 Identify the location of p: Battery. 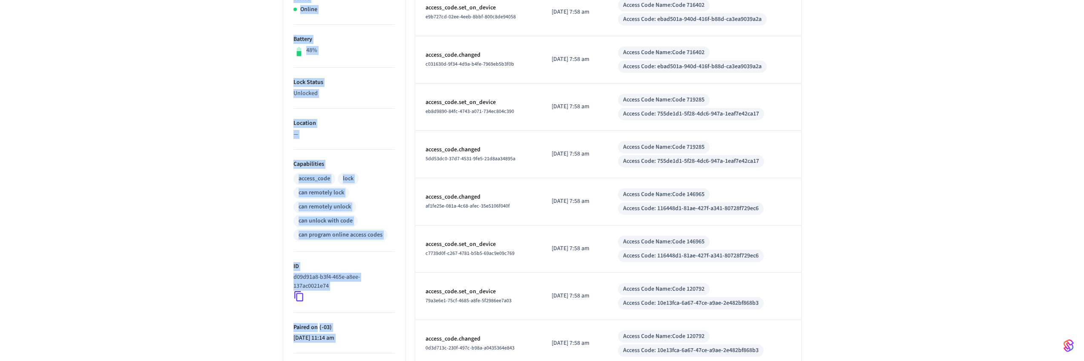
(344, 39).